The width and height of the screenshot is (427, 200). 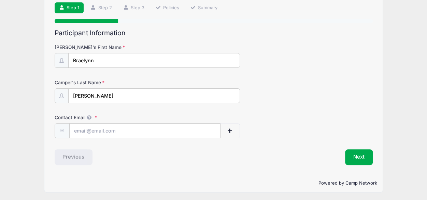 What do you see at coordinates (214, 183) in the screenshot?
I see `p: Powered by Camp Network` at bounding box center [214, 183].